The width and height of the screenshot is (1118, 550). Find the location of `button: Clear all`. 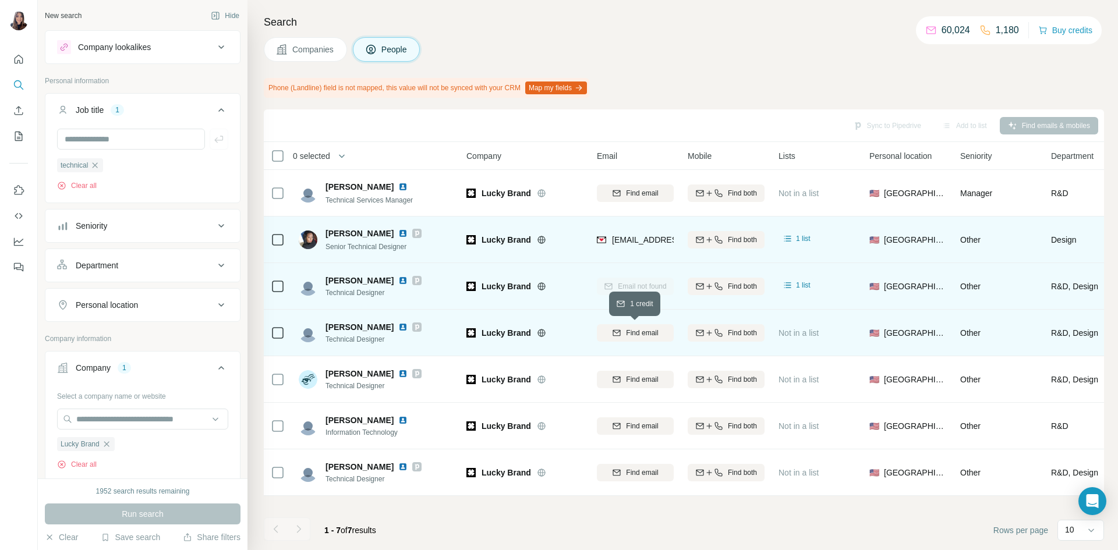

button: Clear all is located at coordinates (77, 465).